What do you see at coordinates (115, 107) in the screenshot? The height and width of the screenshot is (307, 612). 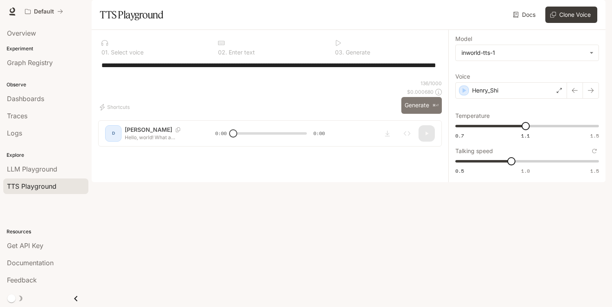 I see `button: Shortcuts` at bounding box center [115, 107].